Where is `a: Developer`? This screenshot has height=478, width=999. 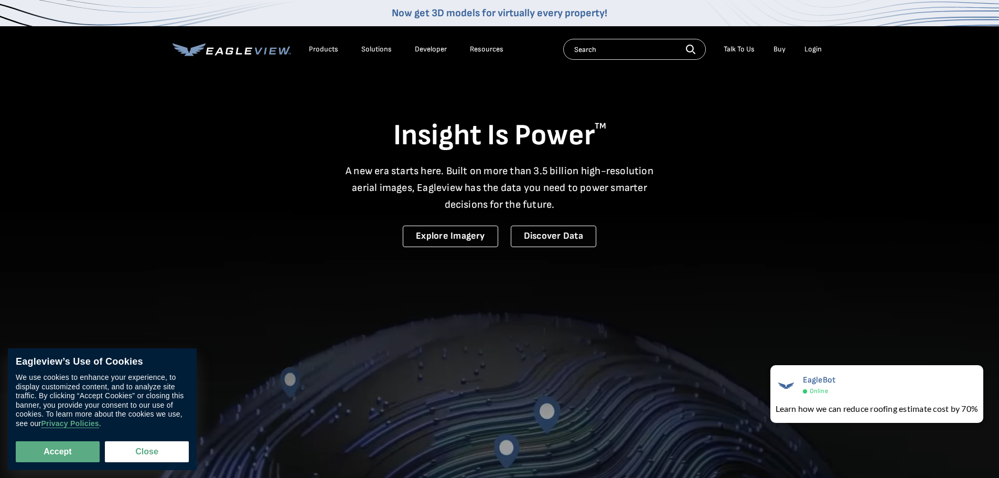 a: Developer is located at coordinates (431, 49).